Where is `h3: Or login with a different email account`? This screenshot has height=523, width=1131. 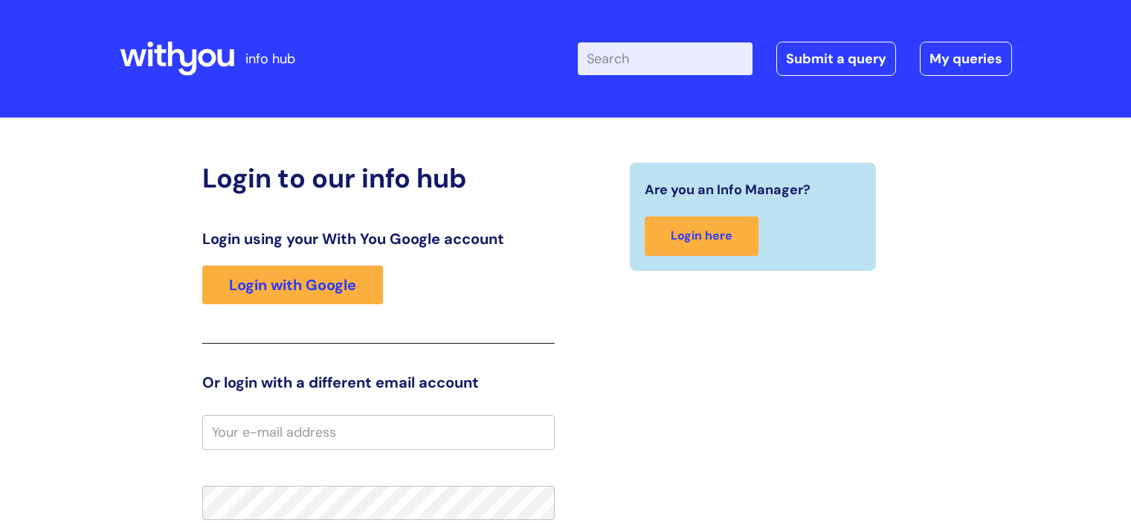
h3: Or login with a different email account is located at coordinates (379, 382).